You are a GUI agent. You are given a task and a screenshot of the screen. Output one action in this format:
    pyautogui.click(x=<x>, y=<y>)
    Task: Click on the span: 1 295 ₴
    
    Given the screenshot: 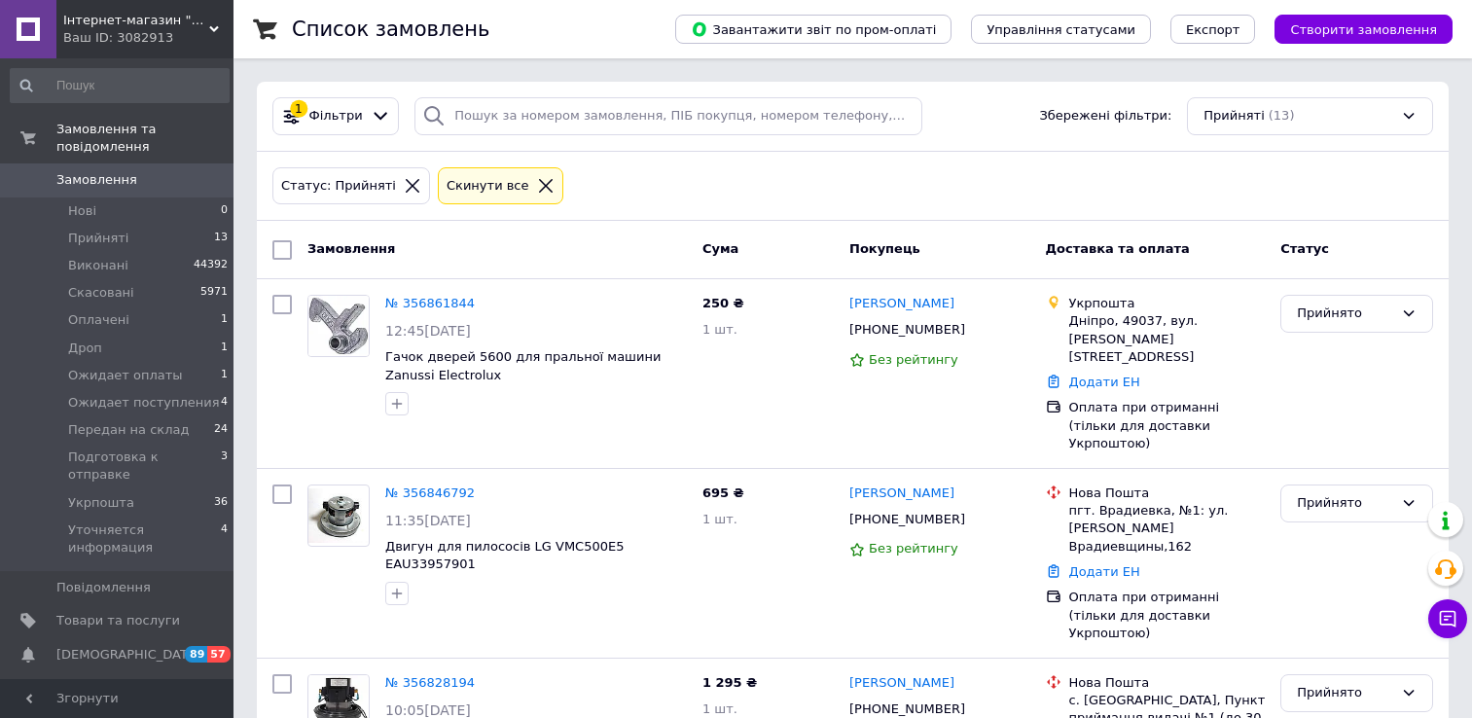 What is the action you would take?
    pyautogui.click(x=730, y=682)
    